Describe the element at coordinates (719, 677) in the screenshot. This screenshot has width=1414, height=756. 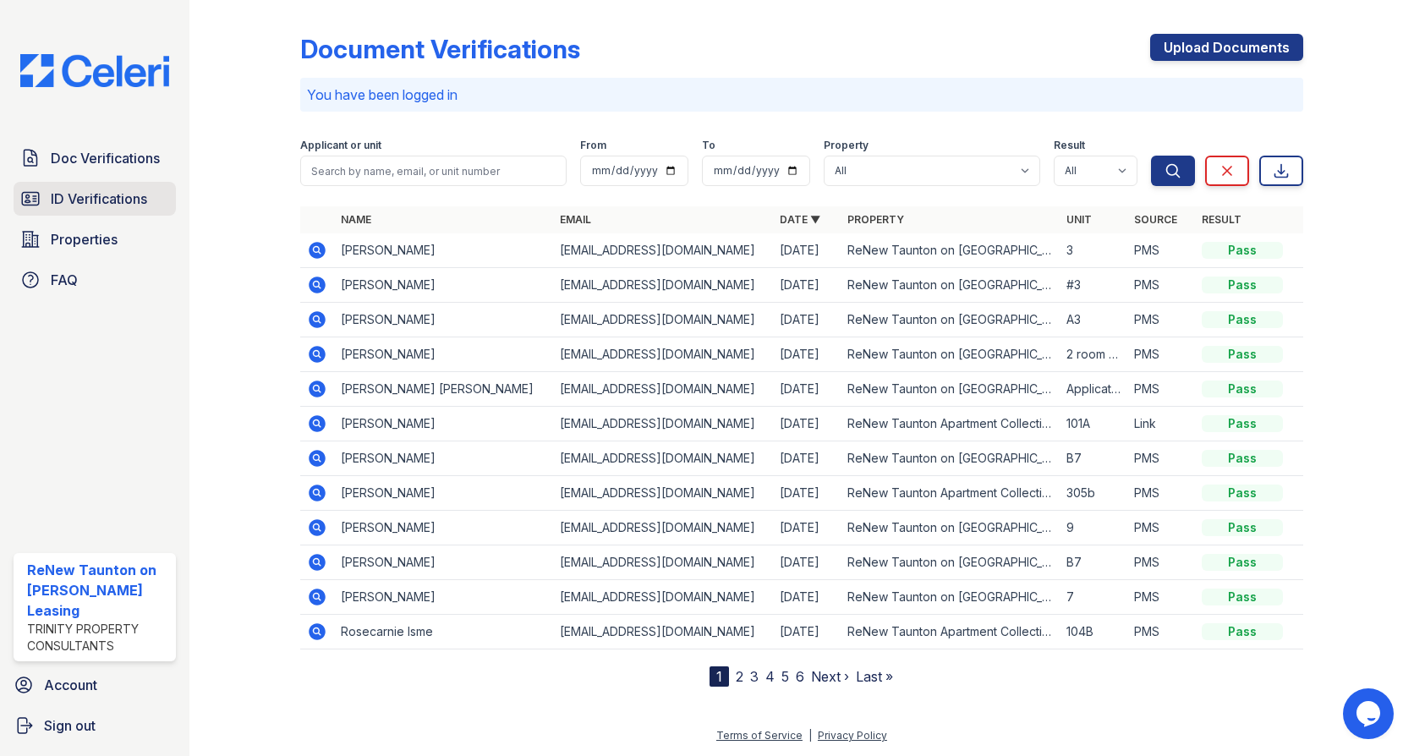
I see `div: 1` at that location.